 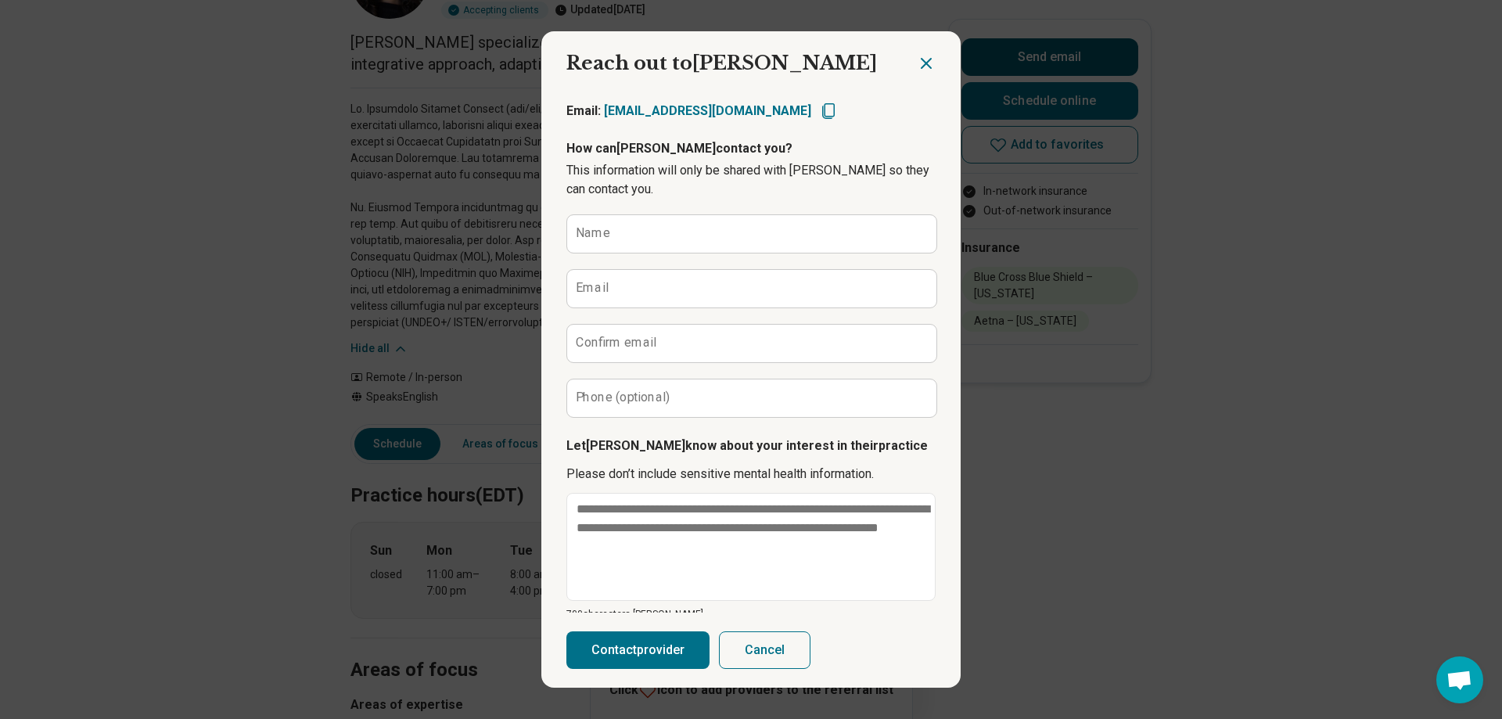 What do you see at coordinates (828, 111) in the screenshot?
I see `button: Copy email` at bounding box center [828, 111].